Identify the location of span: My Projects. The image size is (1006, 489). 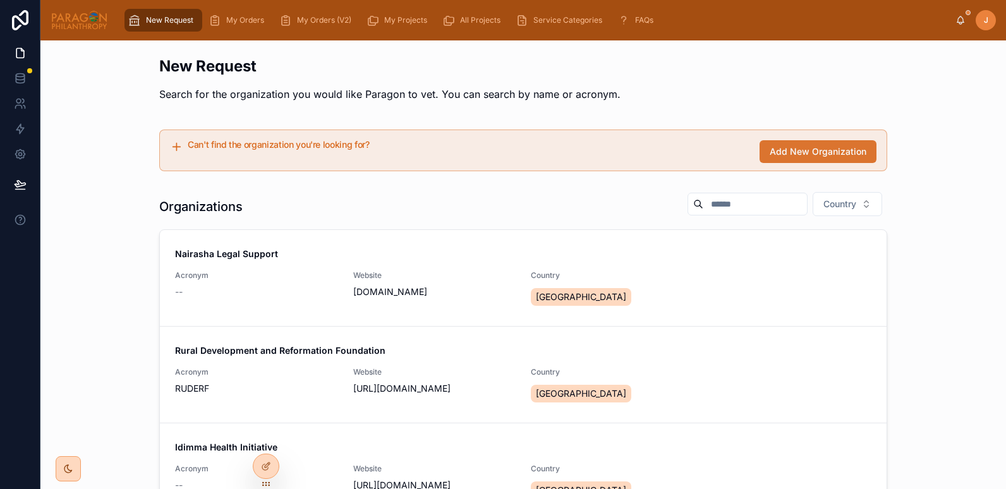
(406, 20).